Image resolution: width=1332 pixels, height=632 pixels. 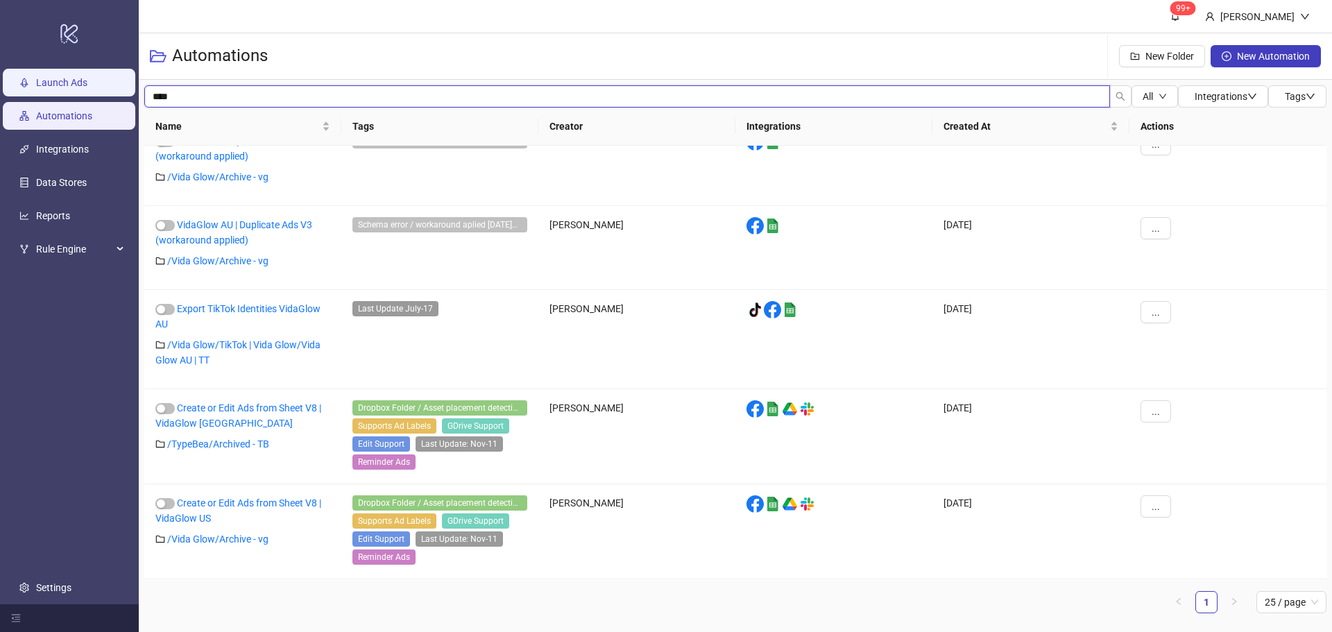 I want to click on a: /TypeBea/Archived - TB, so click(x=218, y=444).